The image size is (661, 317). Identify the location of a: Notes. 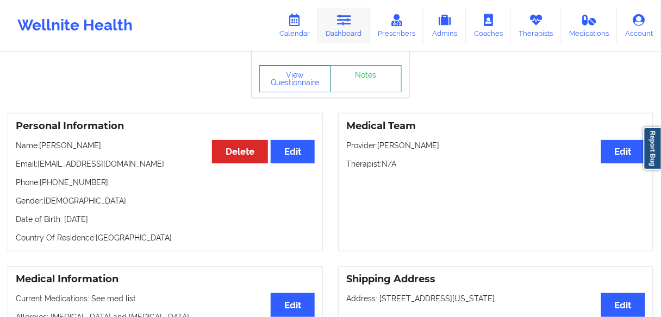
(366, 79).